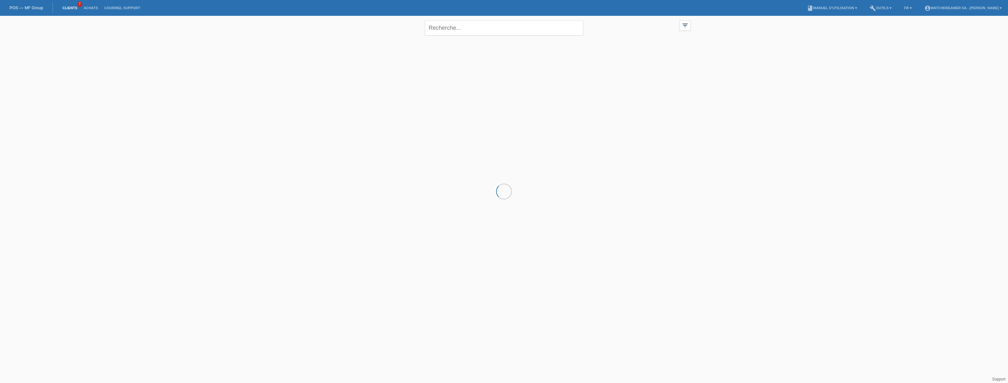 The width and height of the screenshot is (1008, 383). I want to click on a: POS — MF Group, so click(26, 8).